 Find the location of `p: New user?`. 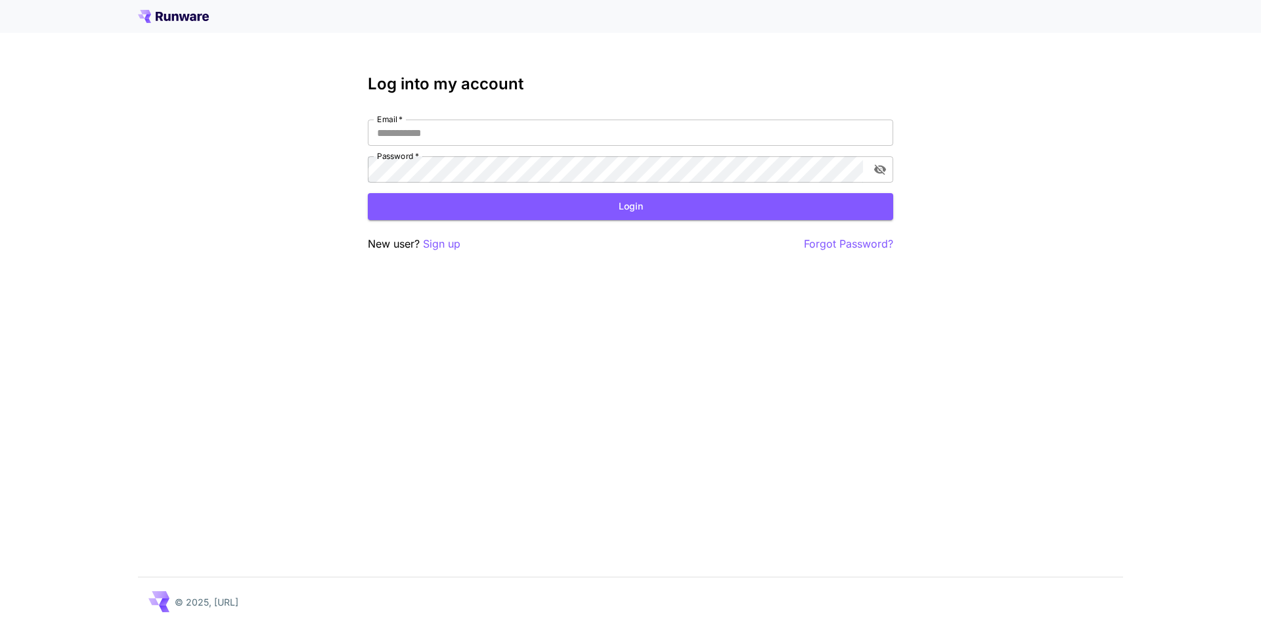

p: New user? is located at coordinates (414, 244).